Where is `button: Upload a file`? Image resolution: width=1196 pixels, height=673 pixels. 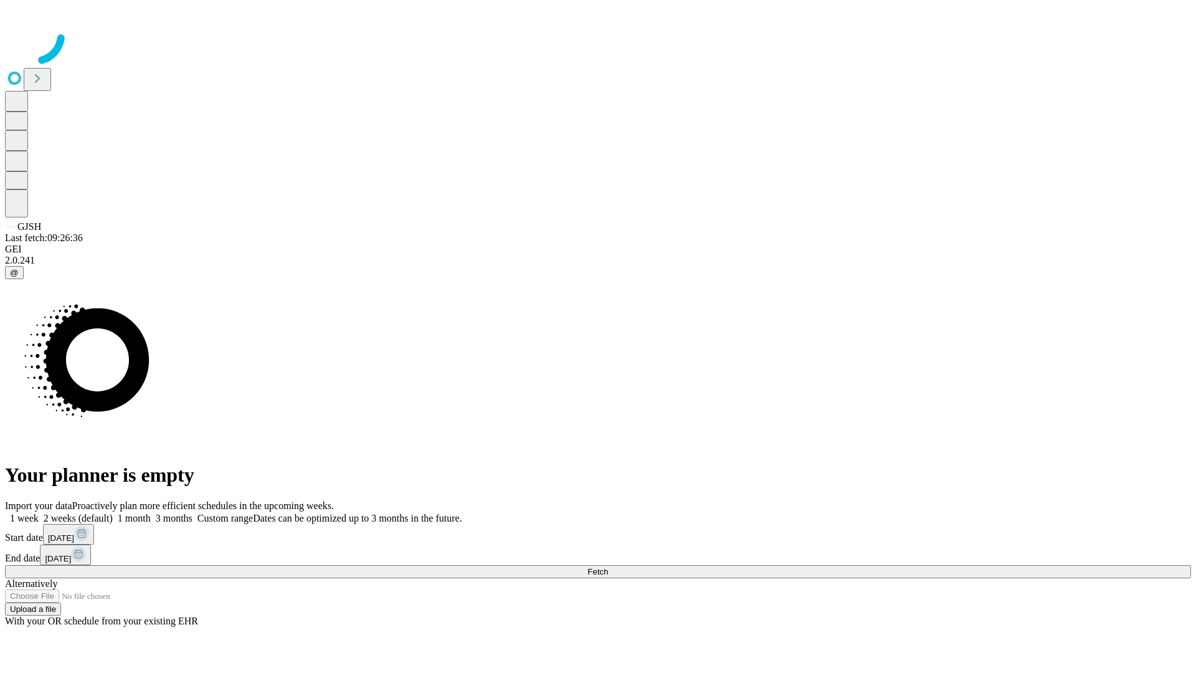
button: Upload a file is located at coordinates (33, 608).